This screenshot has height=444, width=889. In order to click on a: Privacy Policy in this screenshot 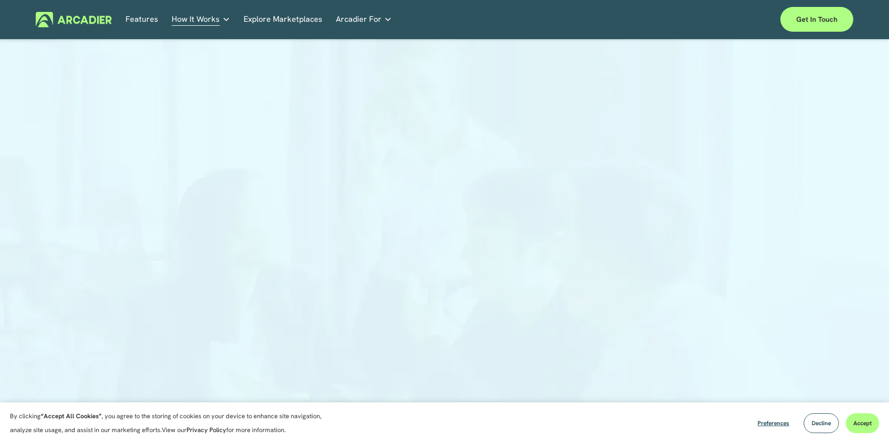, I will do `click(206, 430)`.